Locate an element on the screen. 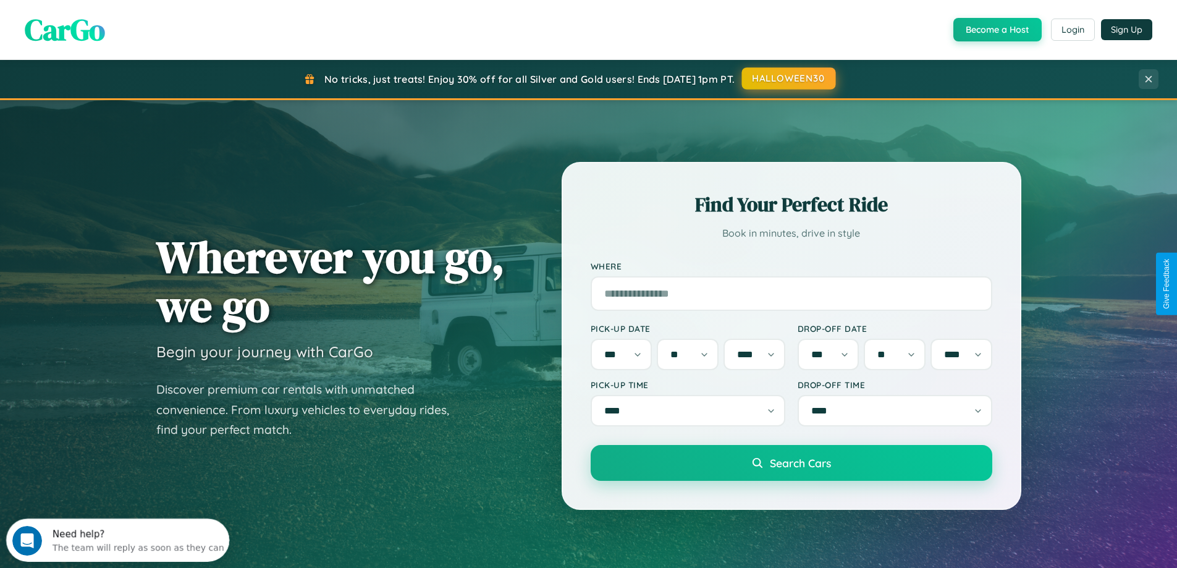 This screenshot has height=568, width=1177. span: CarGo is located at coordinates (65, 30).